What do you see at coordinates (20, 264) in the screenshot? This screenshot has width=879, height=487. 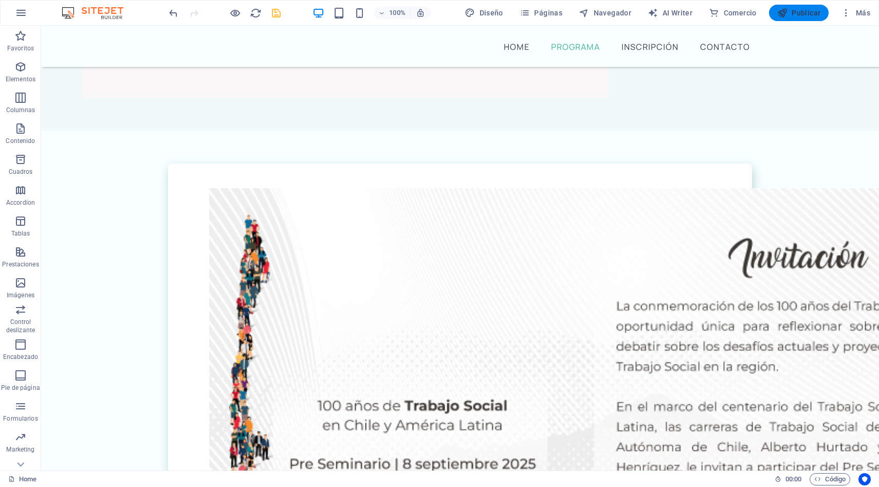 I see `p: Prestaciones` at bounding box center [20, 264].